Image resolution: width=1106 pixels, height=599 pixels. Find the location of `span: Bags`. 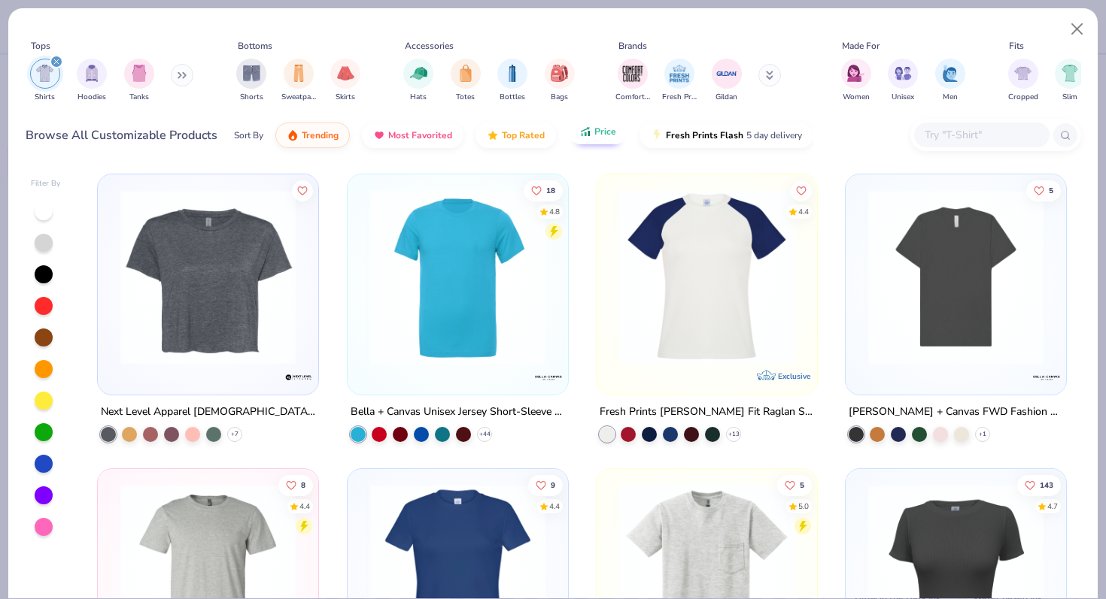

span: Bags is located at coordinates (559, 97).